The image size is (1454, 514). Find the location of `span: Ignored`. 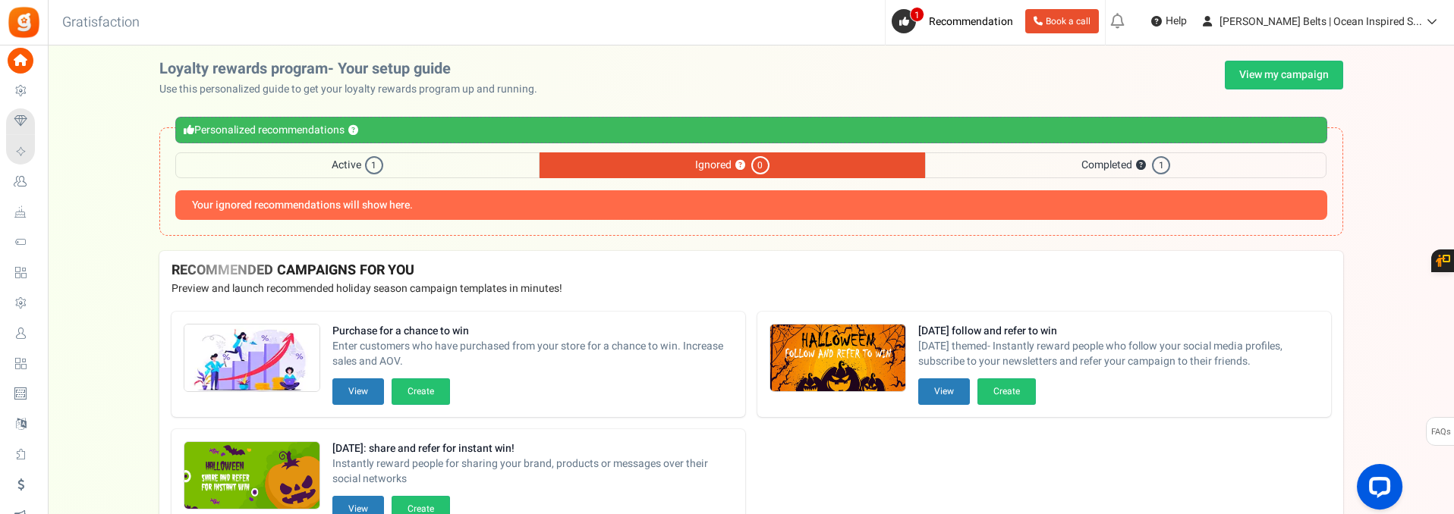

span: Ignored is located at coordinates (732, 165).